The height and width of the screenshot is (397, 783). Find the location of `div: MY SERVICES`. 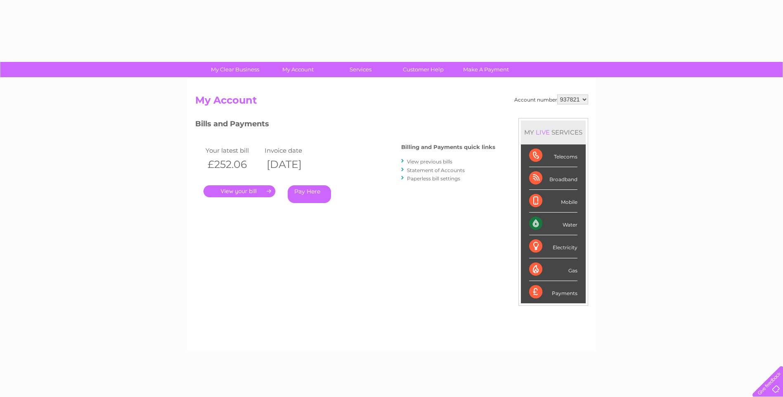

div: MY SERVICES is located at coordinates (553, 132).